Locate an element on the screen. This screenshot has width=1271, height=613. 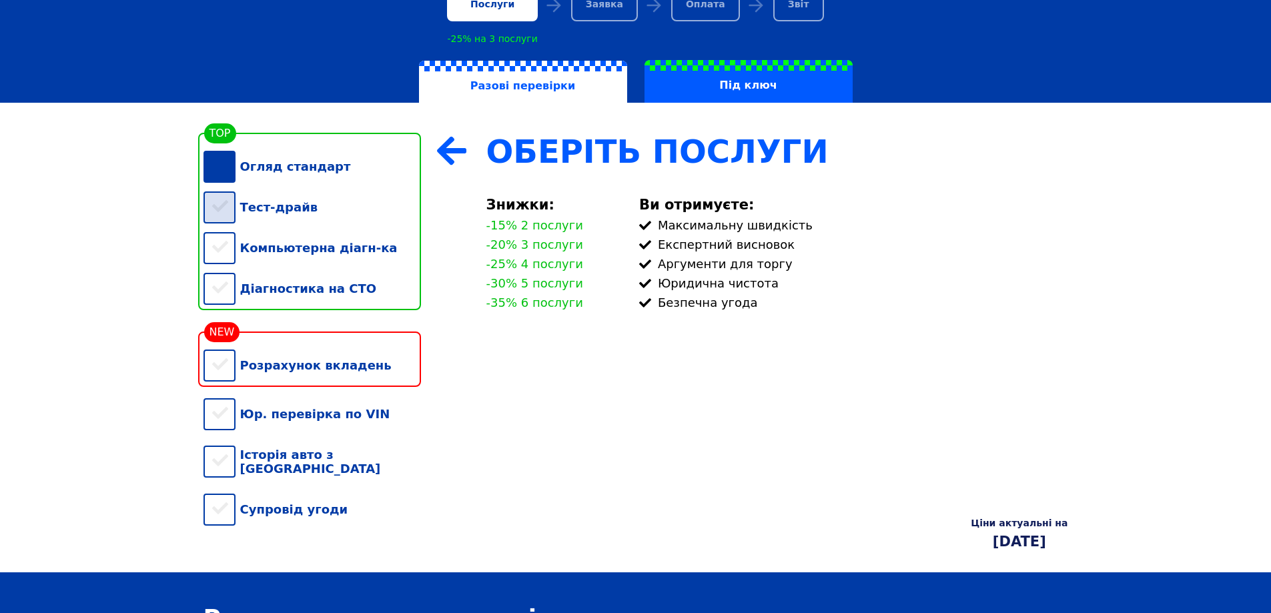
div: Діагностика на СТО is located at coordinates (312, 288).